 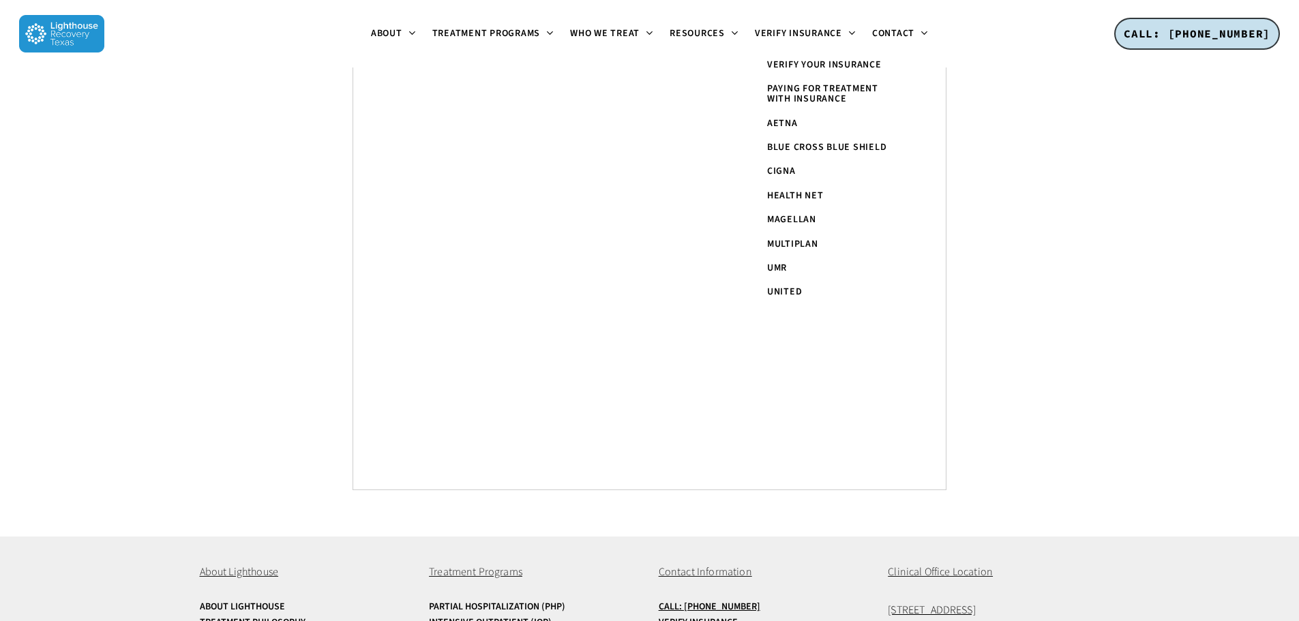 I want to click on span: About Lighthouse, so click(x=239, y=572).